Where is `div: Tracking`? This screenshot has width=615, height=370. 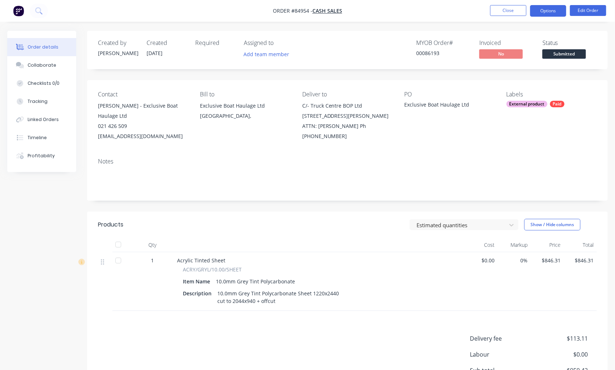
div: Tracking is located at coordinates (37, 102).